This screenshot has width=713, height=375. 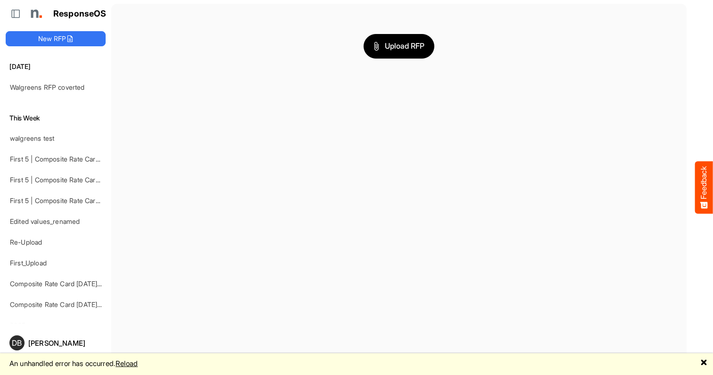 What do you see at coordinates (399, 46) in the screenshot?
I see `span: Upload RFP` at bounding box center [399, 46].